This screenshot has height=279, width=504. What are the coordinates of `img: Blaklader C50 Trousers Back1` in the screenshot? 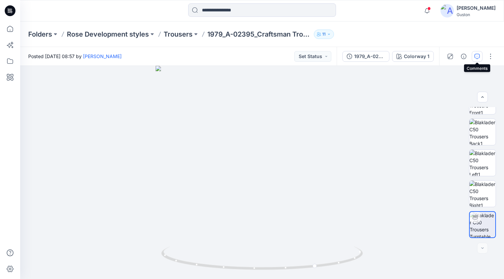 It's located at (483, 132).